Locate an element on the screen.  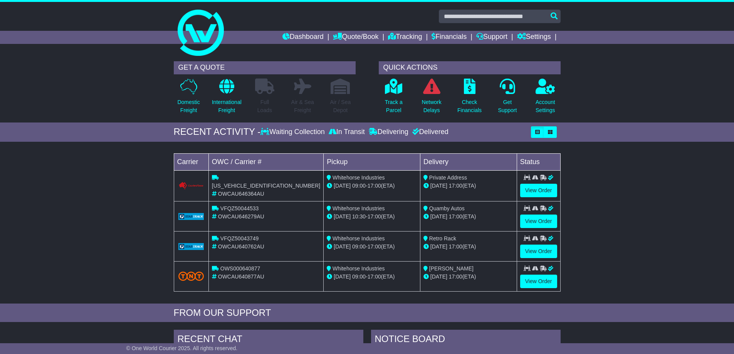
div: In Transit is located at coordinates (347, 132).